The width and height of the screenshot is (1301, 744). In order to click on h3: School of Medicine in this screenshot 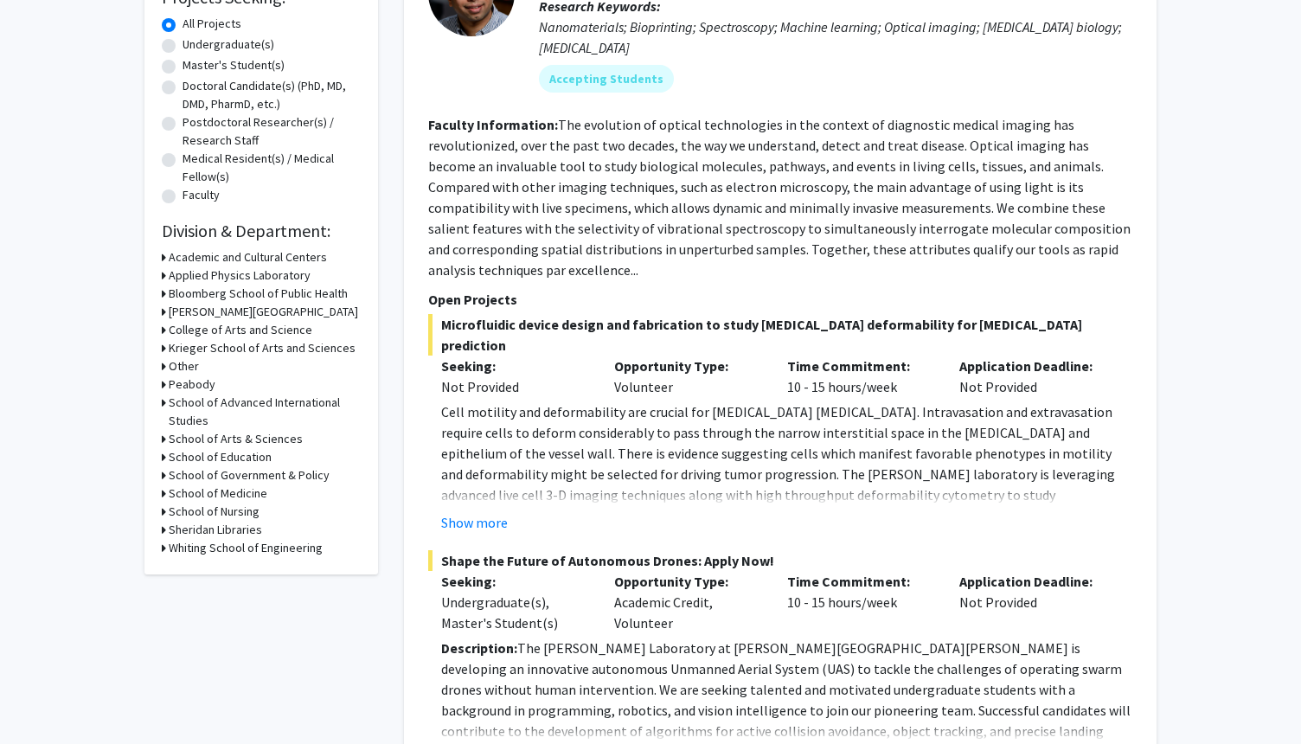, I will do `click(218, 493)`.